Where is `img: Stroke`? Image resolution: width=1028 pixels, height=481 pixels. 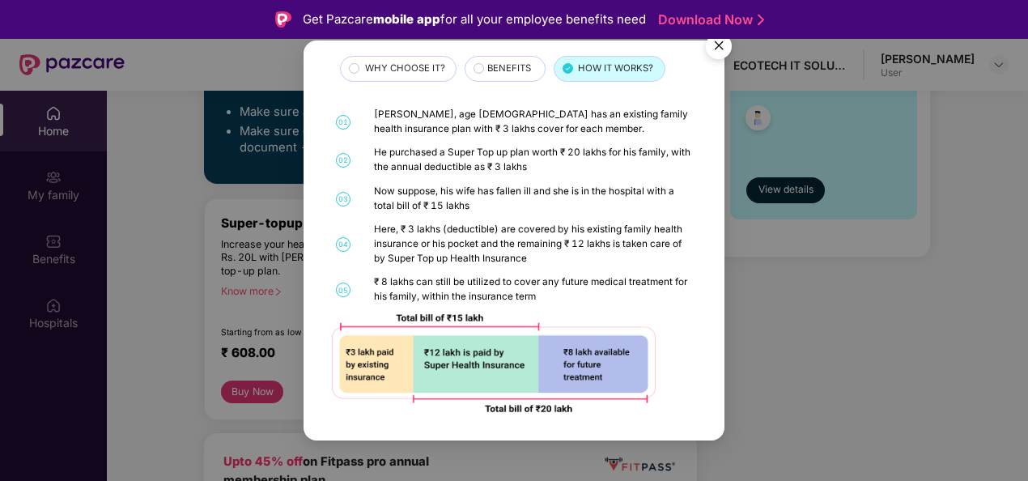 img: Stroke is located at coordinates (761, 19).